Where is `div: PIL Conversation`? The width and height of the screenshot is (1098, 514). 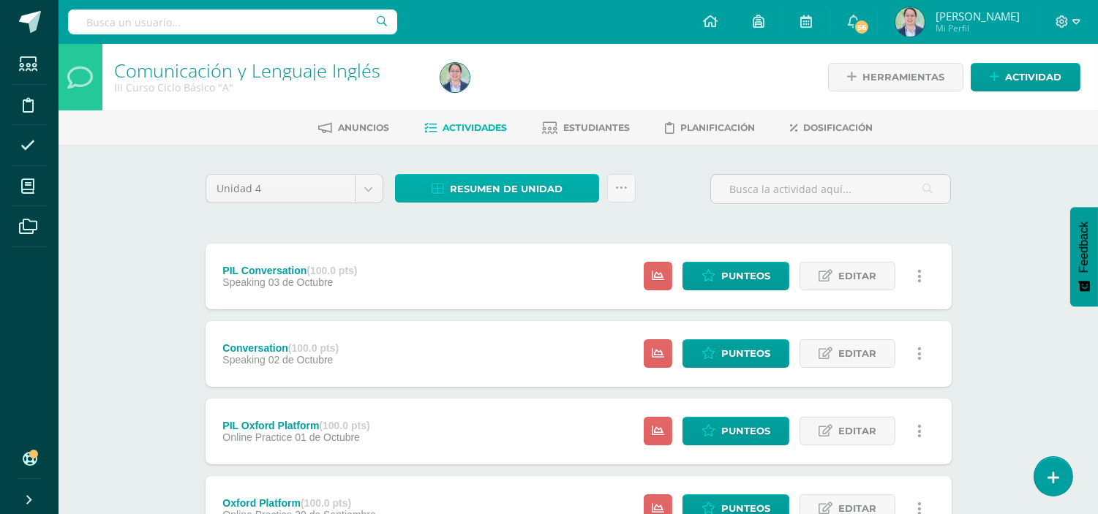
div: PIL Conversation is located at coordinates (290, 271).